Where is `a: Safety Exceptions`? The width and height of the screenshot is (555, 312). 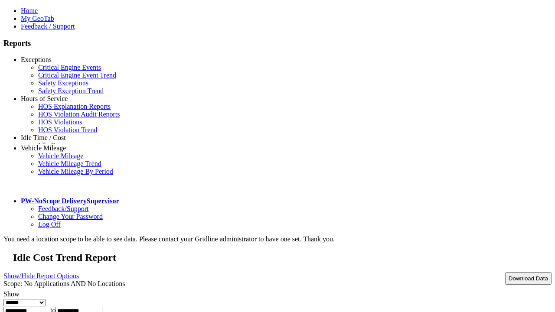 a: Safety Exceptions is located at coordinates (63, 83).